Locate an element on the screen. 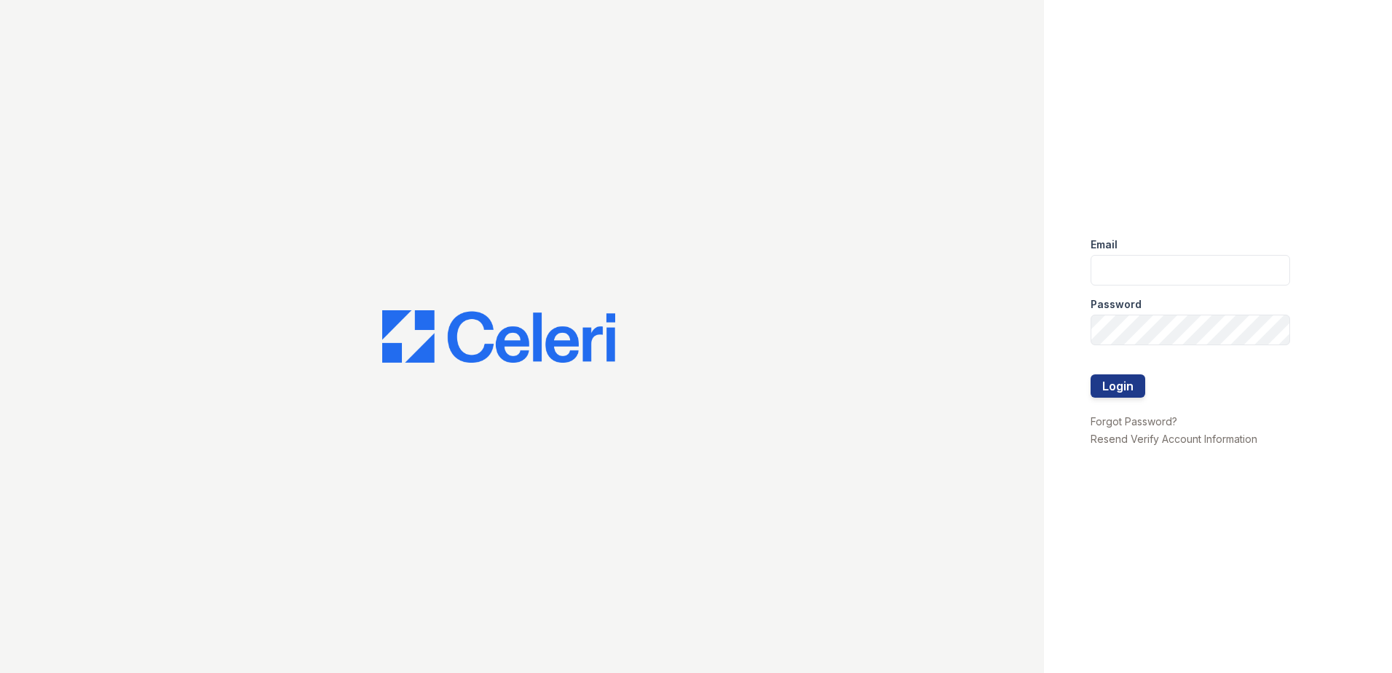  img: CE_Logo_Blue-a8612792a0a2168367f1c8372b55b34899dd931a85d93a1a3d3e32e68fde9ad4.png is located at coordinates (499, 336).